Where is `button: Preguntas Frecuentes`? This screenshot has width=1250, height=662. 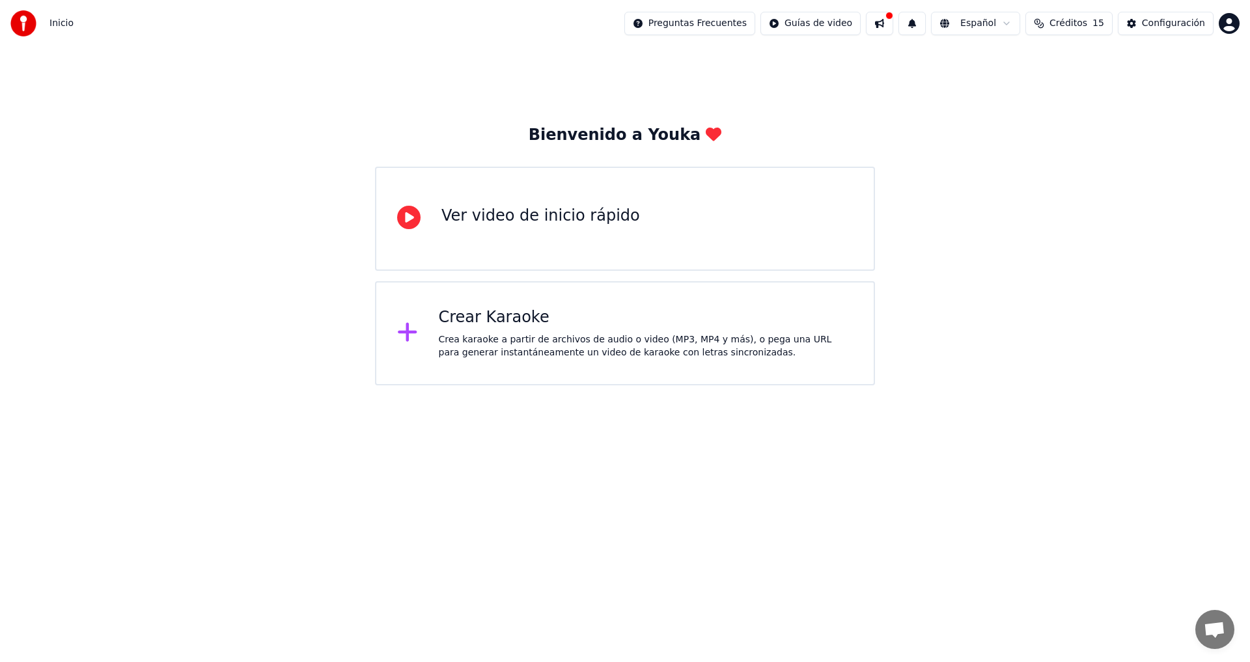
button: Preguntas Frecuentes is located at coordinates (689, 23).